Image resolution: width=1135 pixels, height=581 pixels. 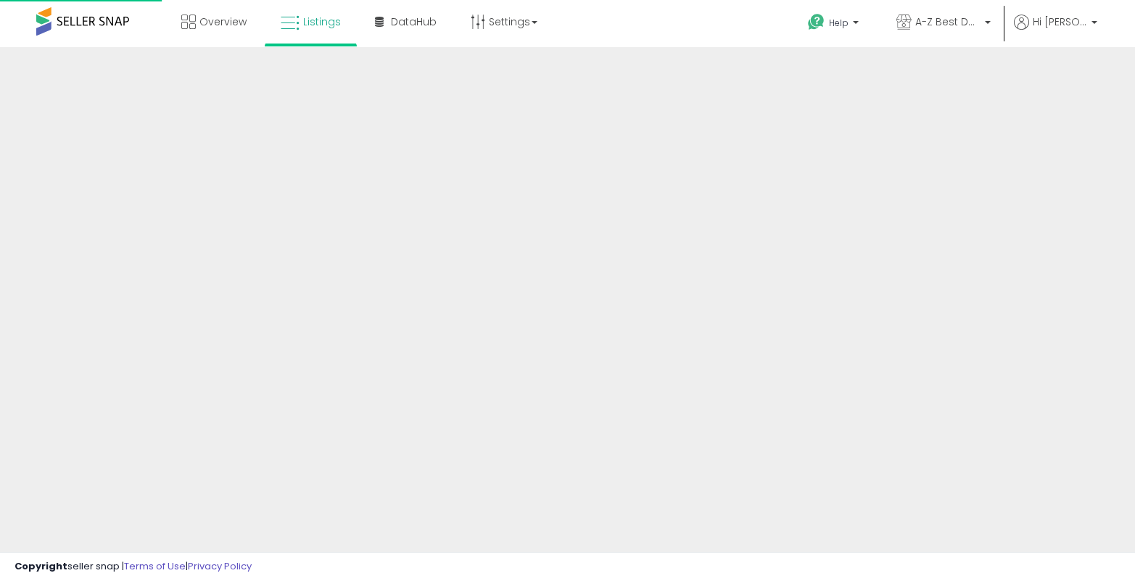 I want to click on strong: Copyright, so click(x=41, y=566).